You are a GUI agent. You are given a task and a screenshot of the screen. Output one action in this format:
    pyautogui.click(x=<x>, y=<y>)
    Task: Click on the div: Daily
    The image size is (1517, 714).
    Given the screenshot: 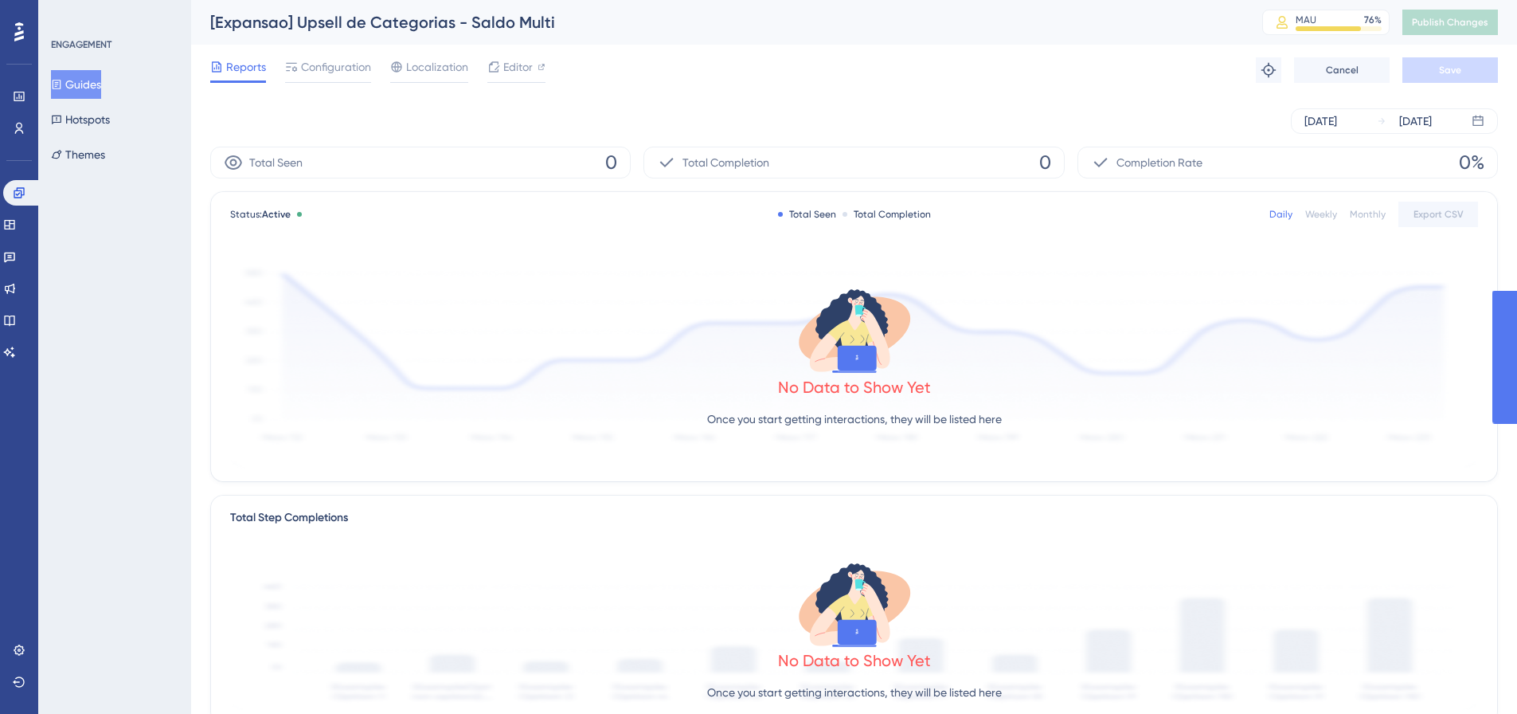 What is the action you would take?
    pyautogui.click(x=1281, y=214)
    